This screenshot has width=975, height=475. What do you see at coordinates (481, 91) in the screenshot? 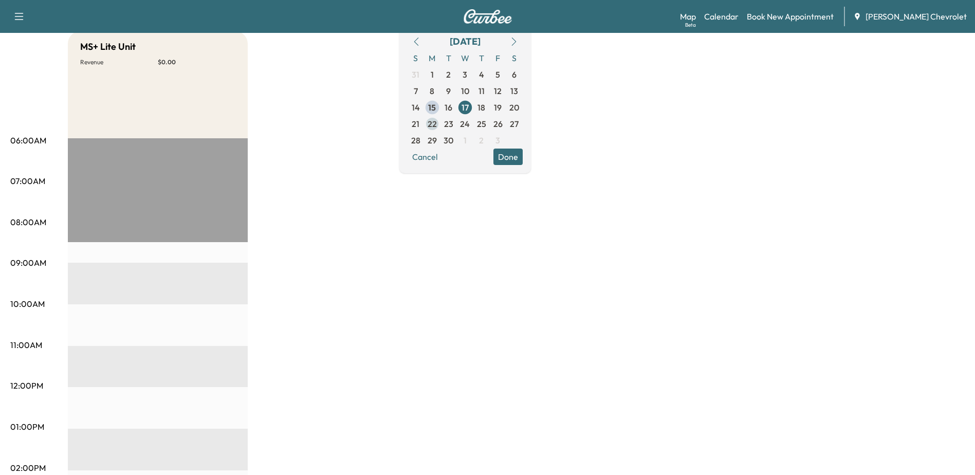
I see `span: 11` at bounding box center [481, 91].